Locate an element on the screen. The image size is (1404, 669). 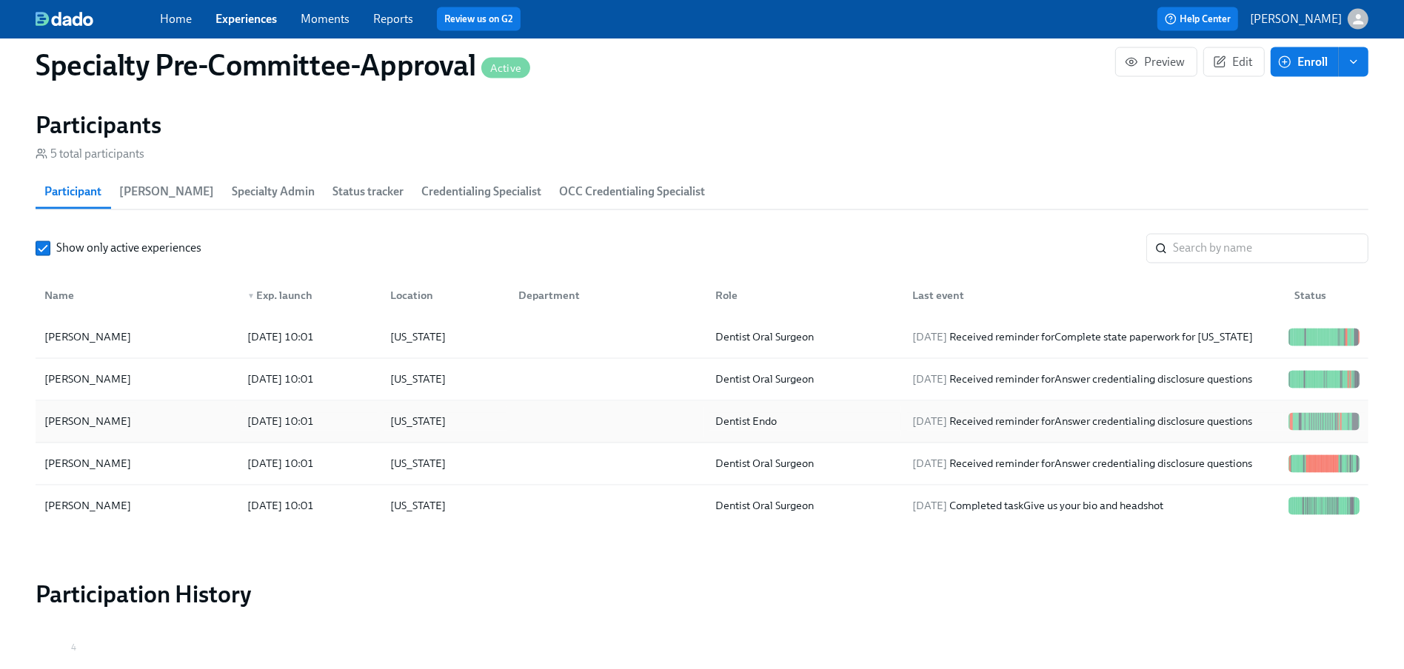
h1: Specialty Pre-Committee-Approval is located at coordinates (283, 65).